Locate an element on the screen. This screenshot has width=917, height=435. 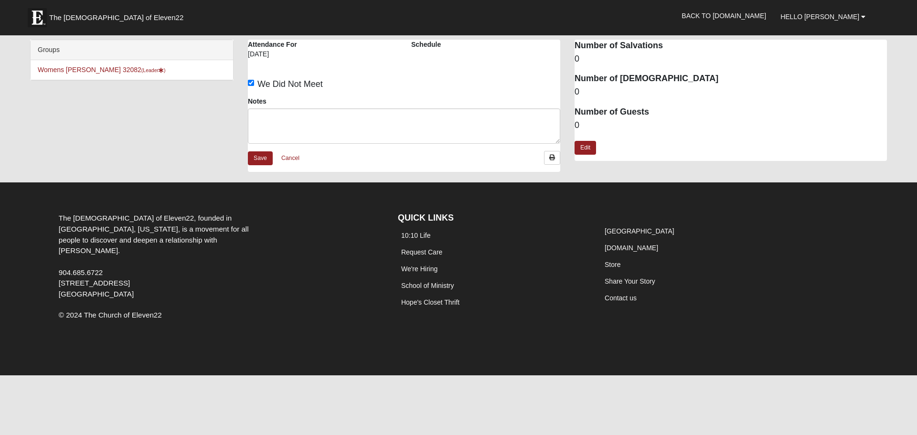
a: Share Your Story is located at coordinates (630, 281).